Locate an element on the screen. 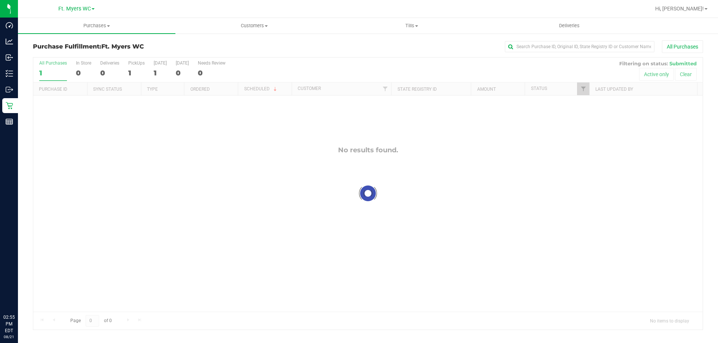 The width and height of the screenshot is (718, 343). h3: Purchase Fulfillment: is located at coordinates (144, 47).